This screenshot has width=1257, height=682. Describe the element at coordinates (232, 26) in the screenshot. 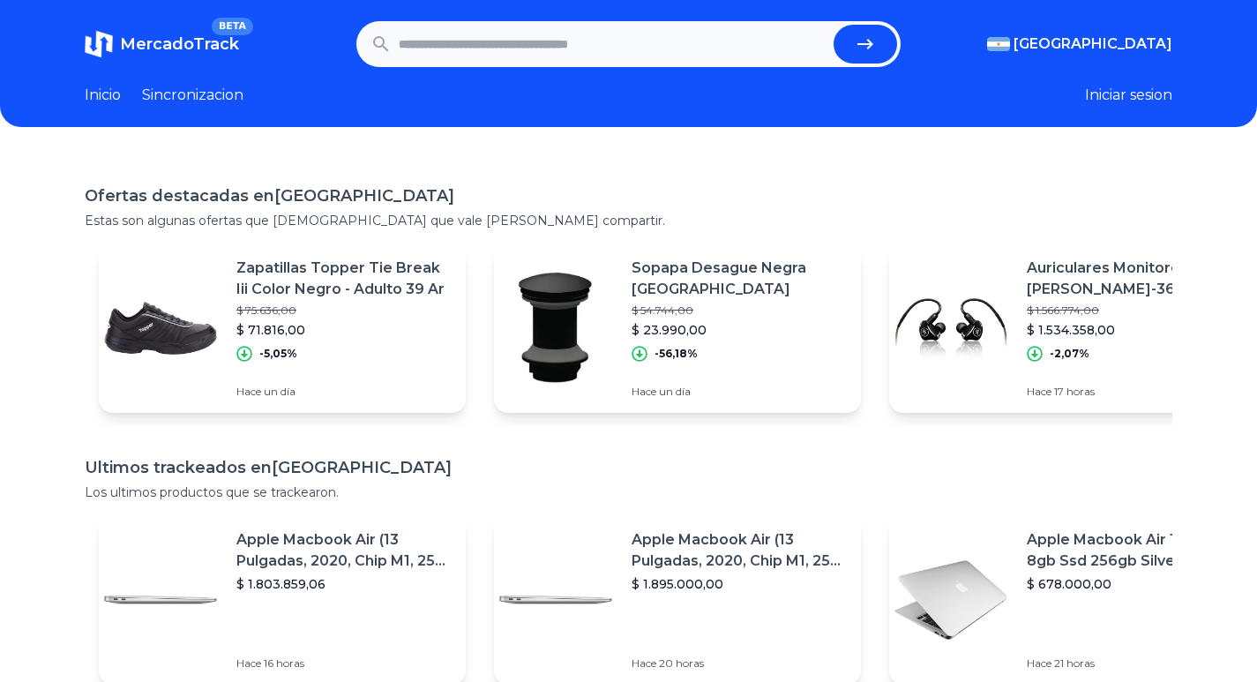

I see `span: BETA` at that location.